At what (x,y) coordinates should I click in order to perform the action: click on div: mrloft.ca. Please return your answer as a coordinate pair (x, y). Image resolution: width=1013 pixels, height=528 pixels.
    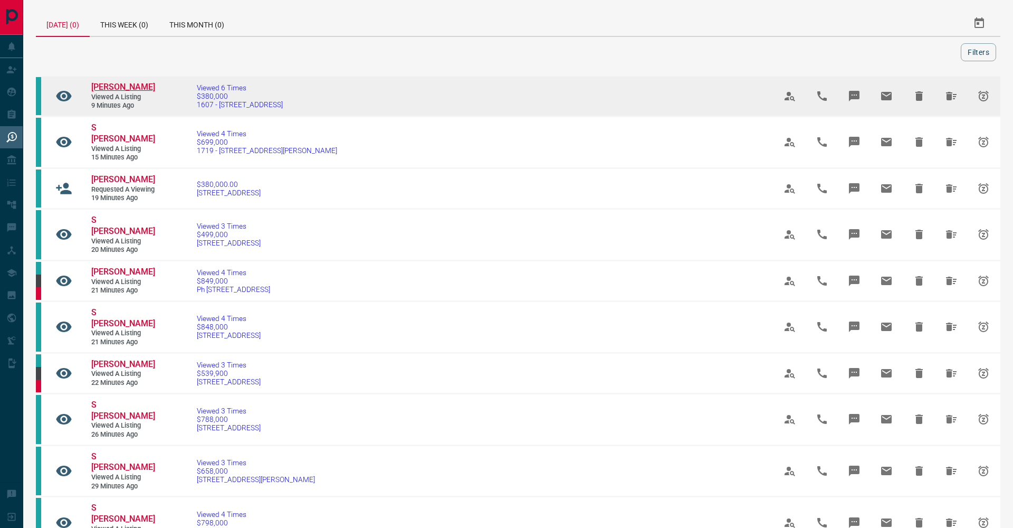
    Looking at the image, I should click on (39, 373).